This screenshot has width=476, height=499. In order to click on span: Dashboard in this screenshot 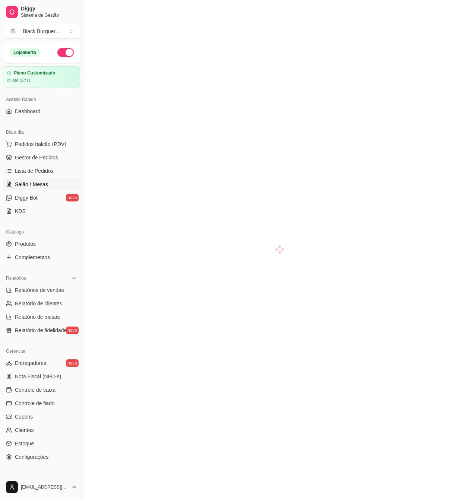, I will do `click(28, 111)`.